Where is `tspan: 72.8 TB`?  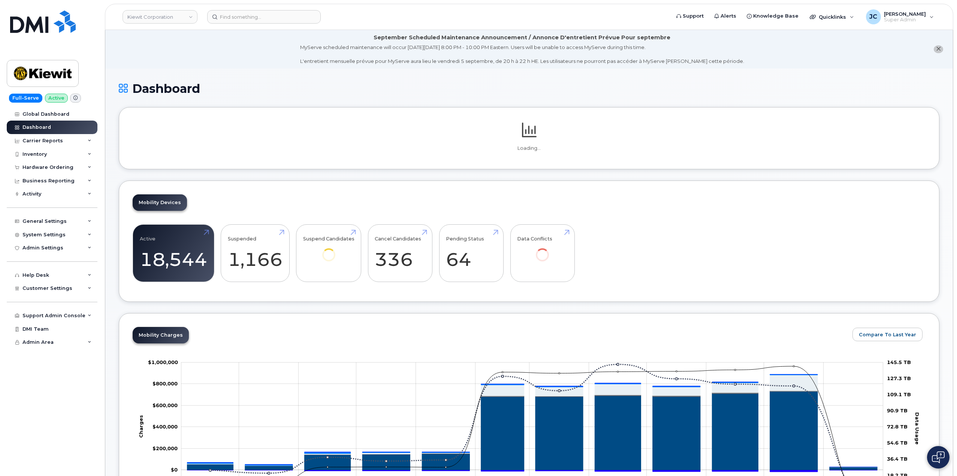
tspan: 72.8 TB is located at coordinates (897, 427).